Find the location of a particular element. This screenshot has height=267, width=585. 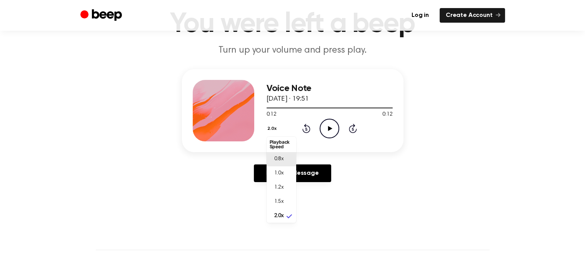

a: Reply to Message is located at coordinates (292, 174).